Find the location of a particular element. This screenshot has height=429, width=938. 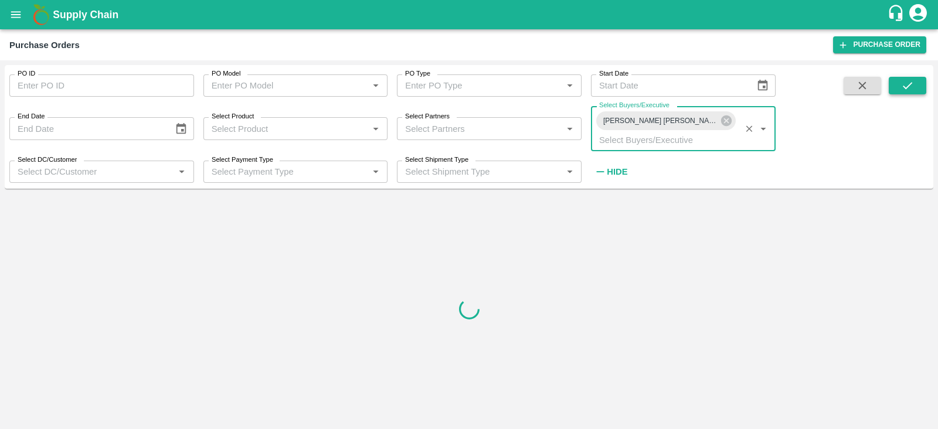

label: Select Product is located at coordinates (233, 117).